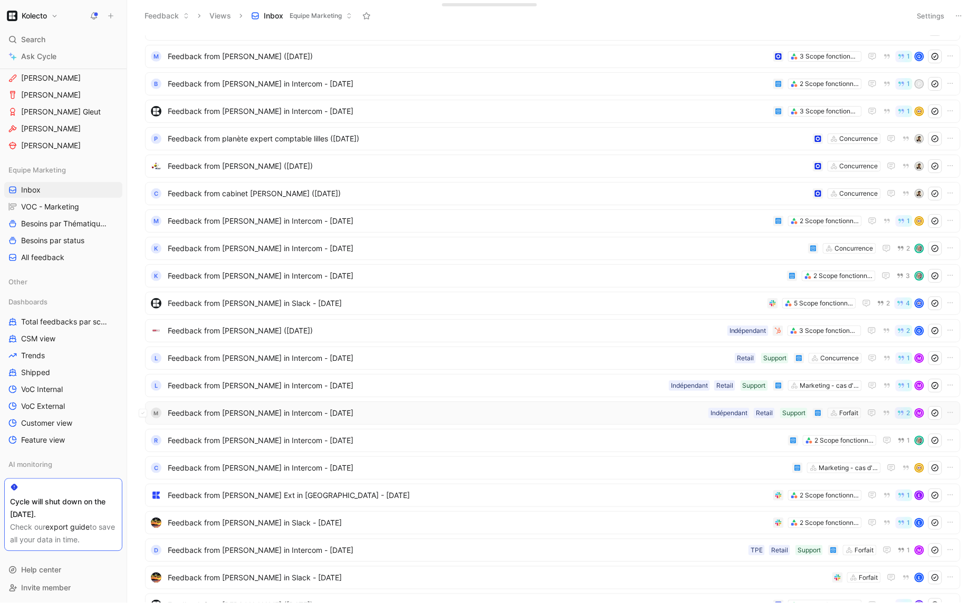 This screenshot has width=979, height=603. What do you see at coordinates (33, 40) in the screenshot?
I see `span: Search` at bounding box center [33, 40].